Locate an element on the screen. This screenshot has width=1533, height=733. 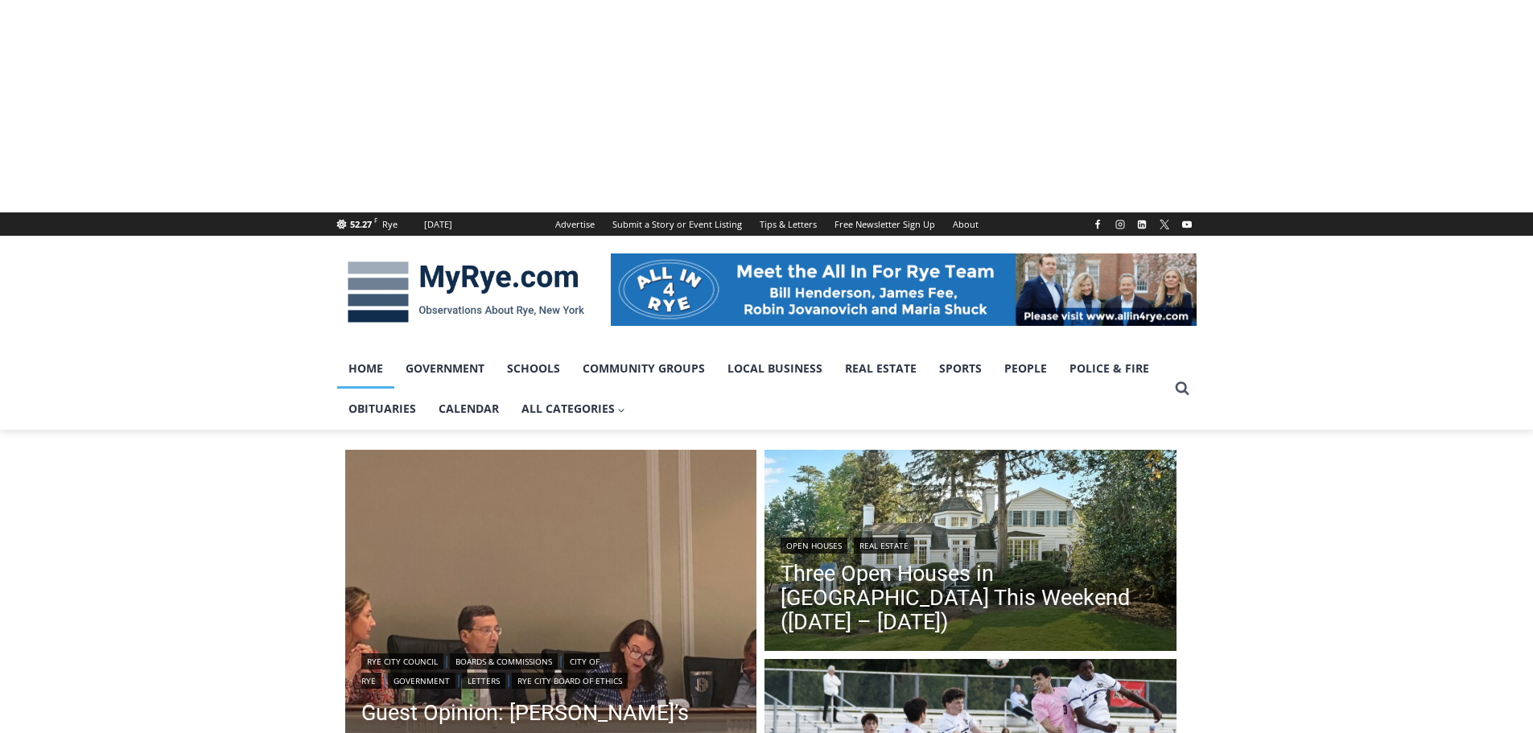
a: Obituaries is located at coordinates (382, 409).